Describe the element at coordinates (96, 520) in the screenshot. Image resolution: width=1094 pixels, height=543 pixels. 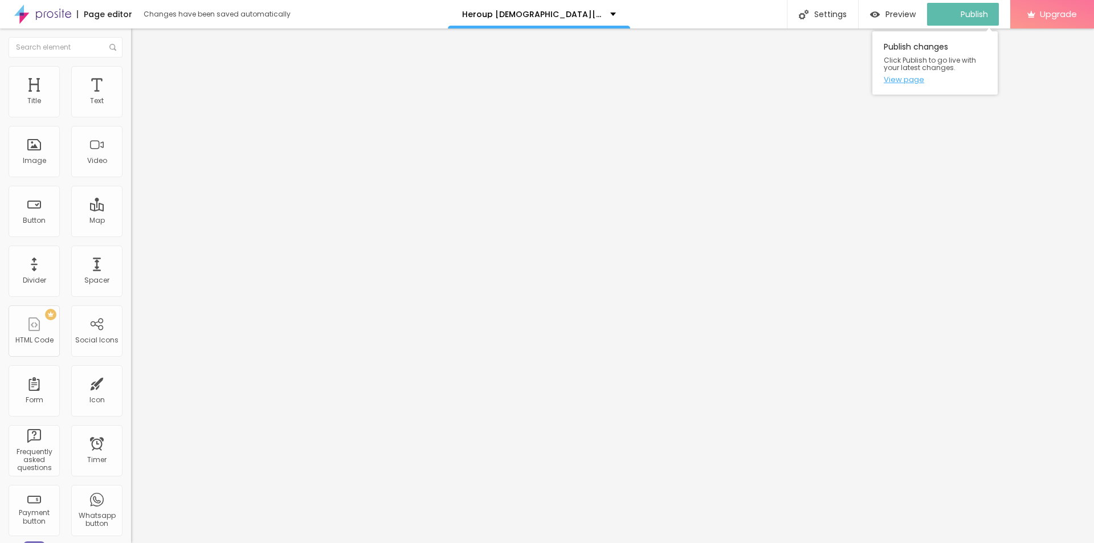
I see `div: Whatsapp button` at that location.